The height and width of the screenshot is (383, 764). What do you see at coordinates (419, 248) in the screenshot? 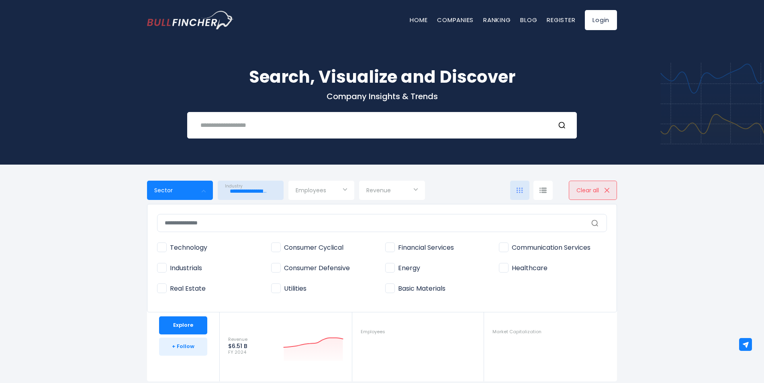
I see `span: Financial Services` at bounding box center [419, 248].